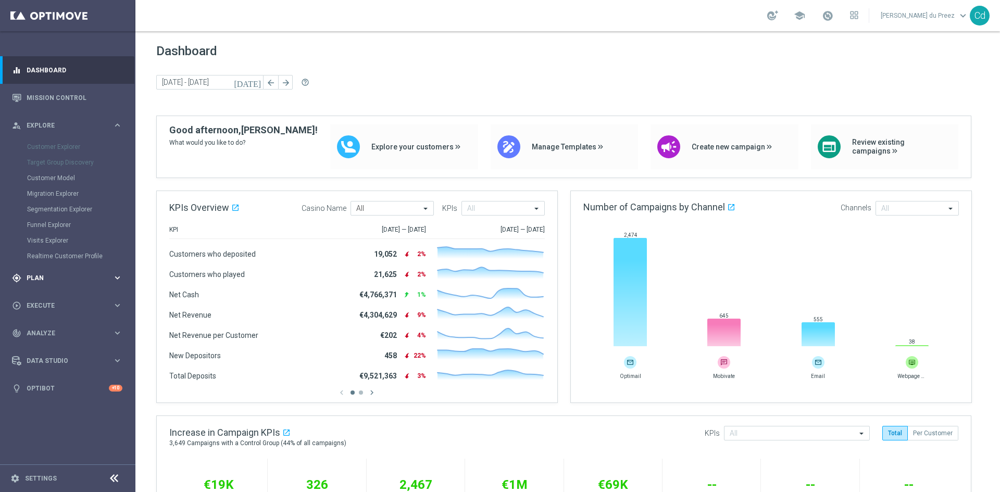 Image resolution: width=1000 pixels, height=492 pixels. What do you see at coordinates (69, 361) in the screenshot?
I see `span: Data Studio` at bounding box center [69, 361].